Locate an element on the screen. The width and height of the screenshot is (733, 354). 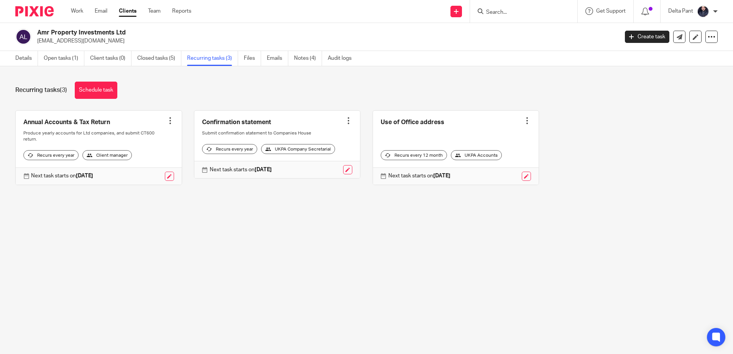
div: UKPA Company Secretarial is located at coordinates (298, 149).